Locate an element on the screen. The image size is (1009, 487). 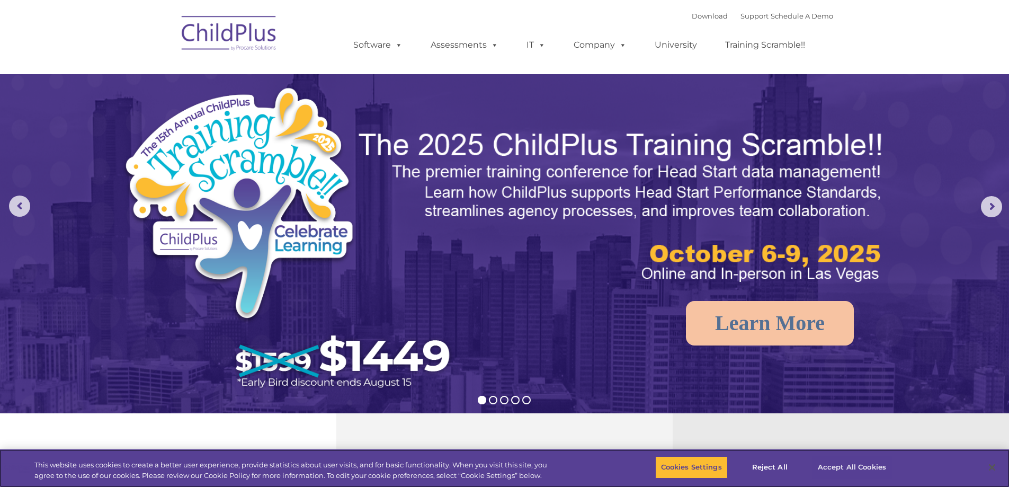
a: Support is located at coordinates (754, 16).